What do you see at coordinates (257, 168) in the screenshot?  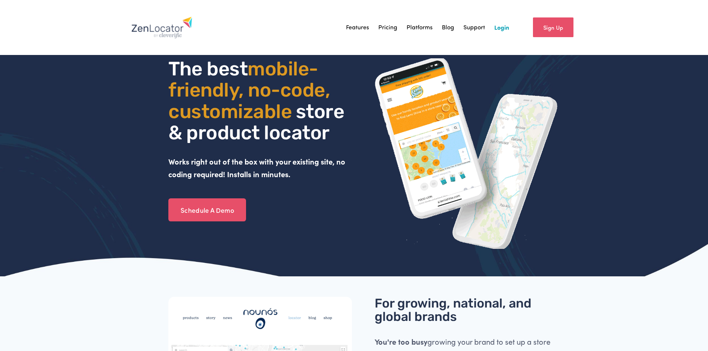 I see `strong: Works right out of the box with your existing site, no coding required! Installs in minutes.` at bounding box center [257, 168].